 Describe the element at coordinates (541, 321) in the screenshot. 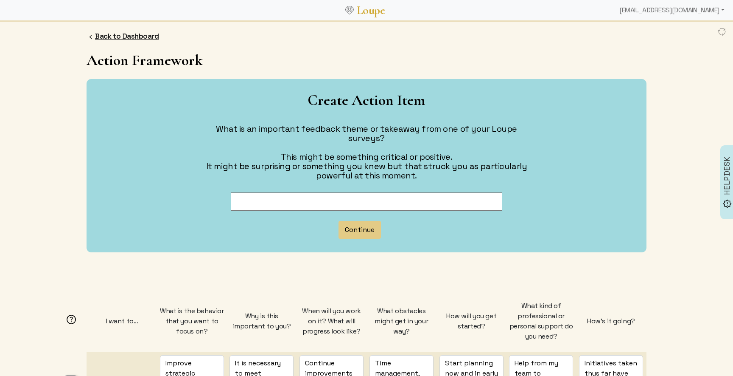

I see `div: What kind of professional or personal support do you need?` at that location.